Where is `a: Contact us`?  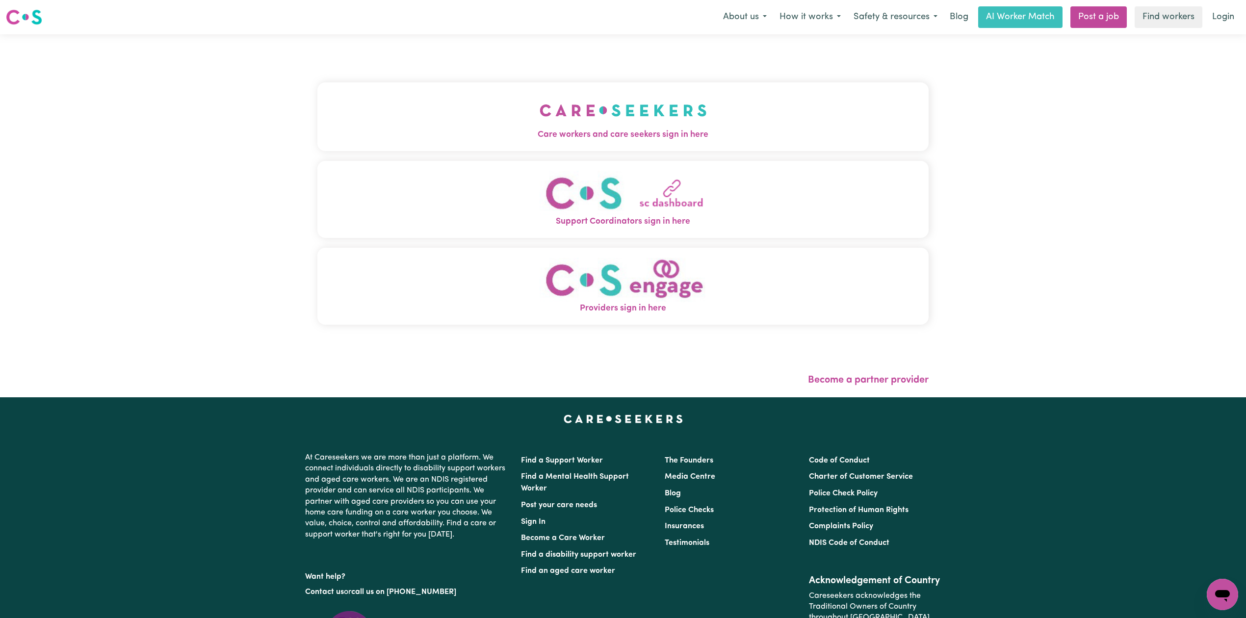
a: Contact us is located at coordinates (324, 592).